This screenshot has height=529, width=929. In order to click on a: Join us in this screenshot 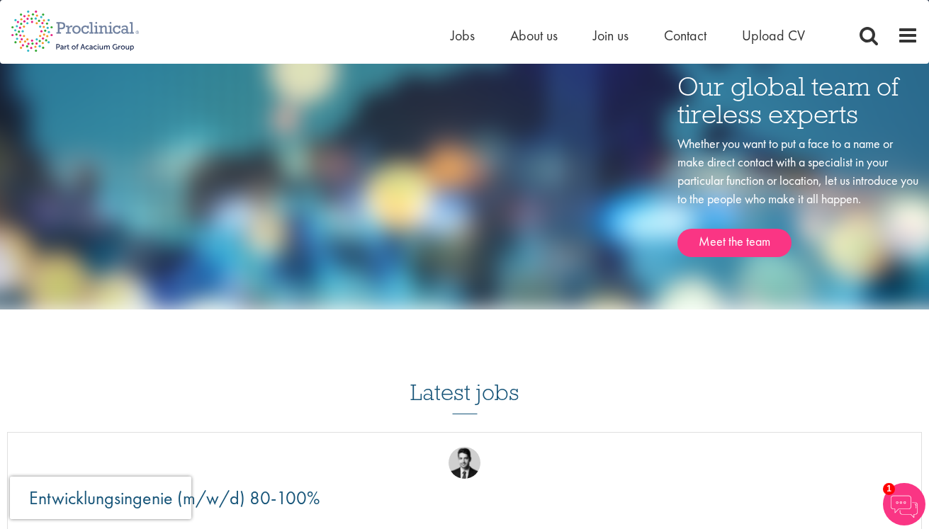, I will do `click(611, 35)`.